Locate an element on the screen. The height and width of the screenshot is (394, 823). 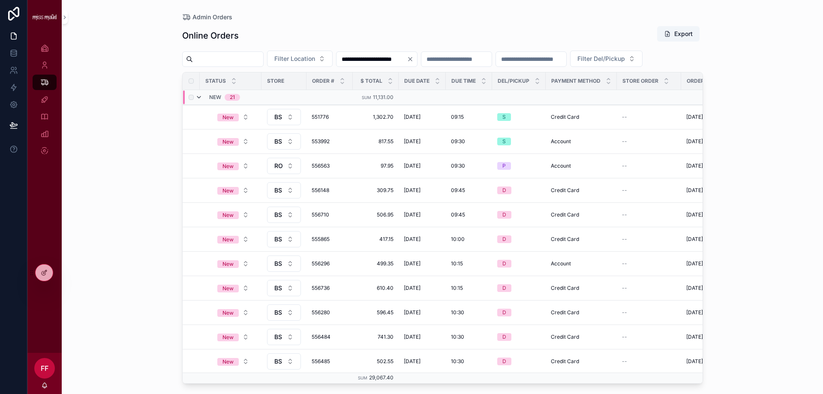
span: Store is located at coordinates (276, 81).